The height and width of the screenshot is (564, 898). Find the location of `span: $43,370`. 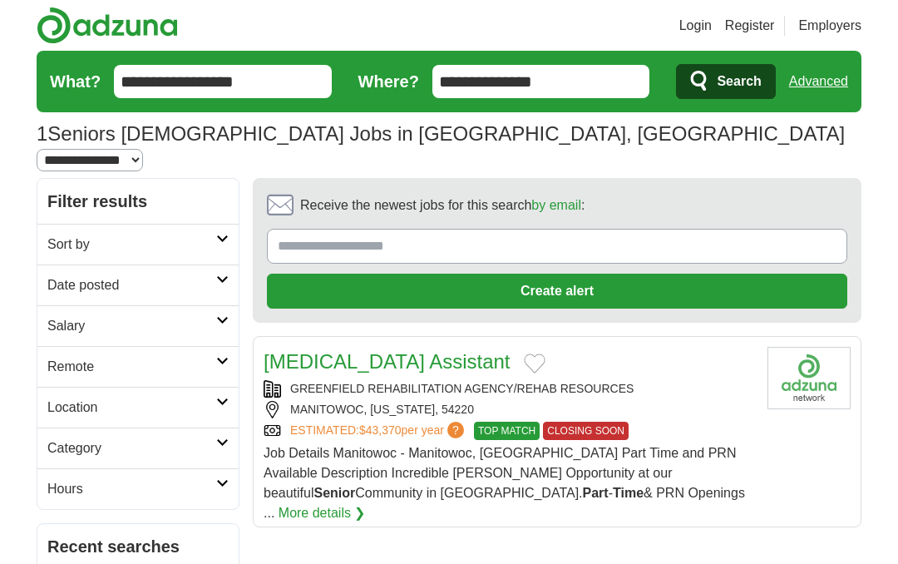

span: $43,370 is located at coordinates (380, 430).